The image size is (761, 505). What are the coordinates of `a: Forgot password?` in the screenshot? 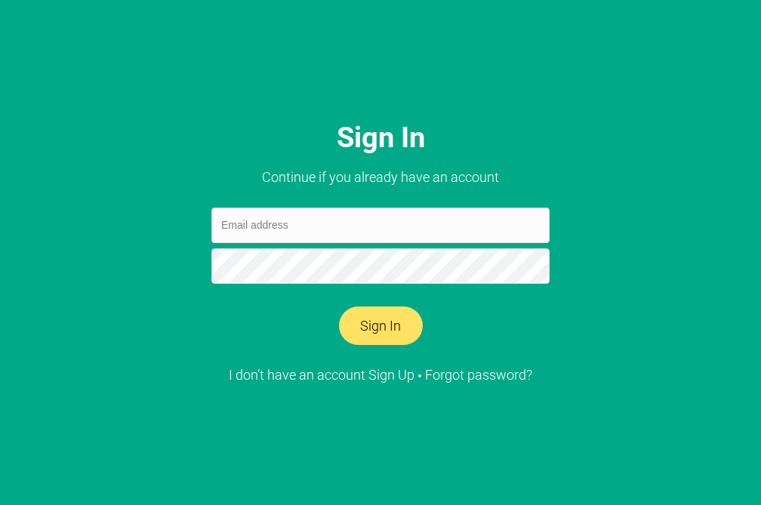 It's located at (479, 375).